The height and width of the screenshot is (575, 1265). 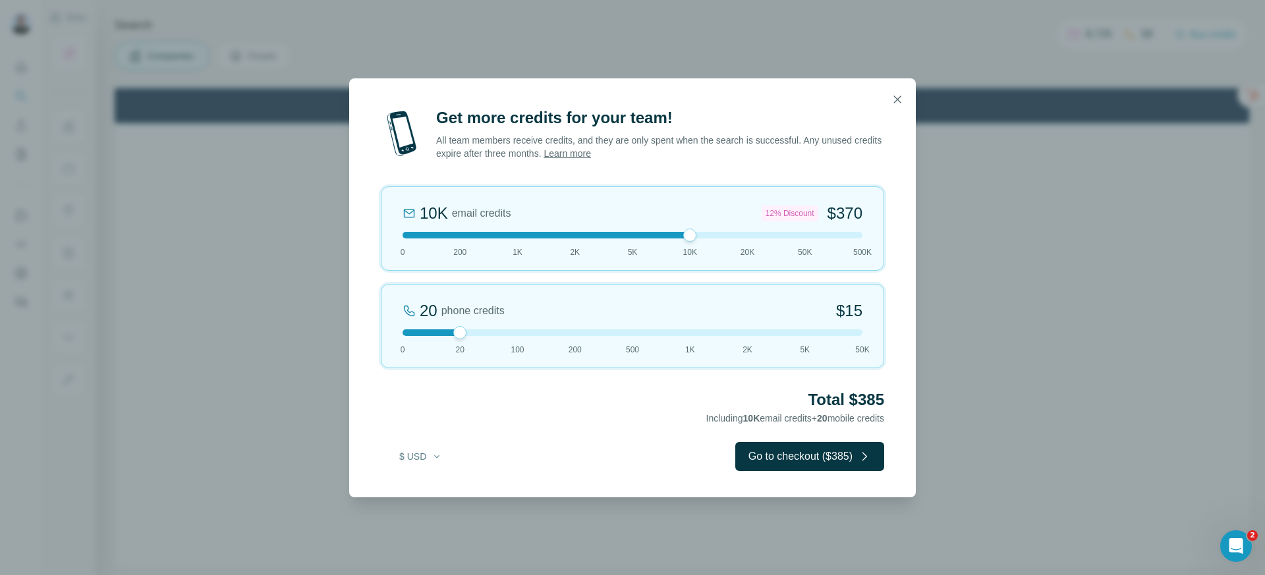 What do you see at coordinates (473, 311) in the screenshot?
I see `span: phone credits` at bounding box center [473, 311].